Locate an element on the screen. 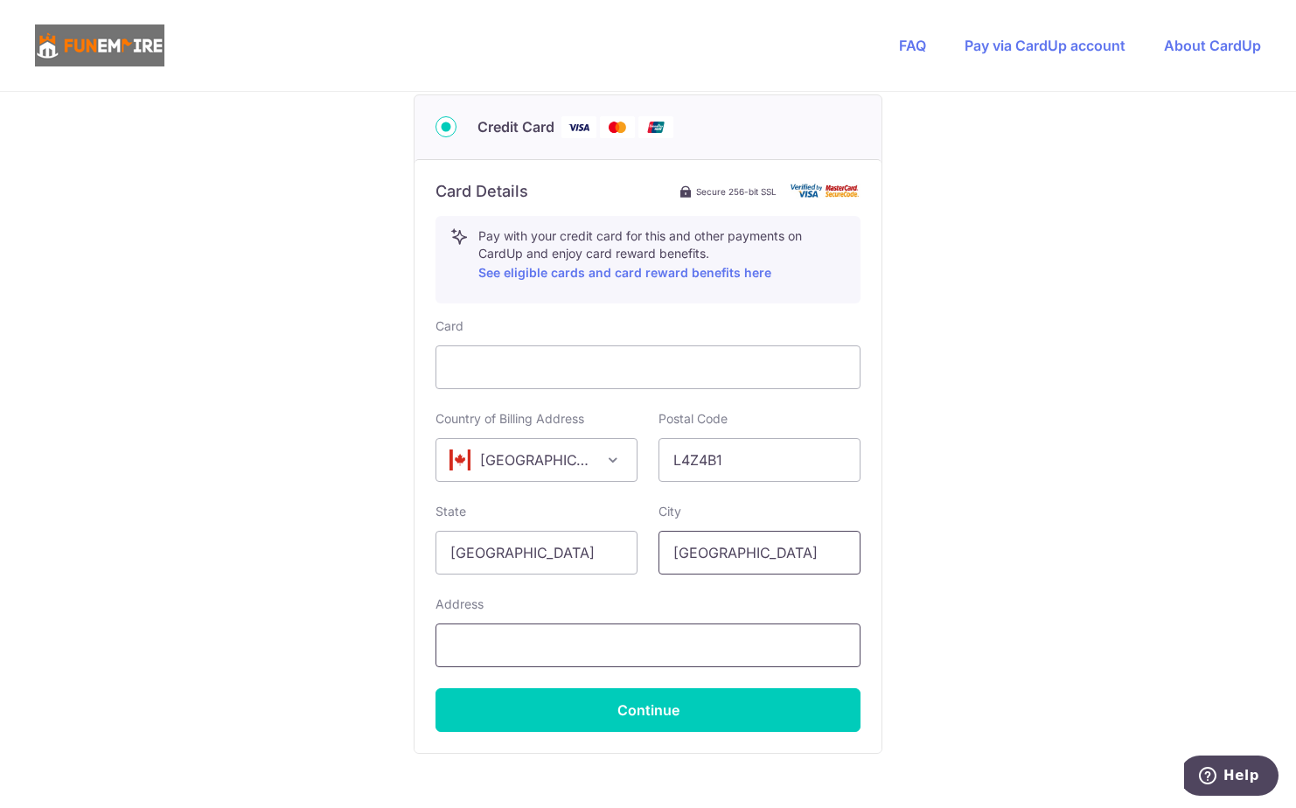 This screenshot has height=808, width=1296. button: Continue is located at coordinates (648, 710).